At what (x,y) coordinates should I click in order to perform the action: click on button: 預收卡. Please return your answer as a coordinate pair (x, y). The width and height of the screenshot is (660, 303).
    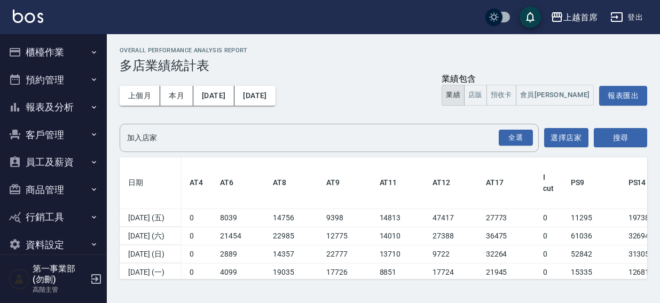
    Looking at the image, I should click on (501, 95).